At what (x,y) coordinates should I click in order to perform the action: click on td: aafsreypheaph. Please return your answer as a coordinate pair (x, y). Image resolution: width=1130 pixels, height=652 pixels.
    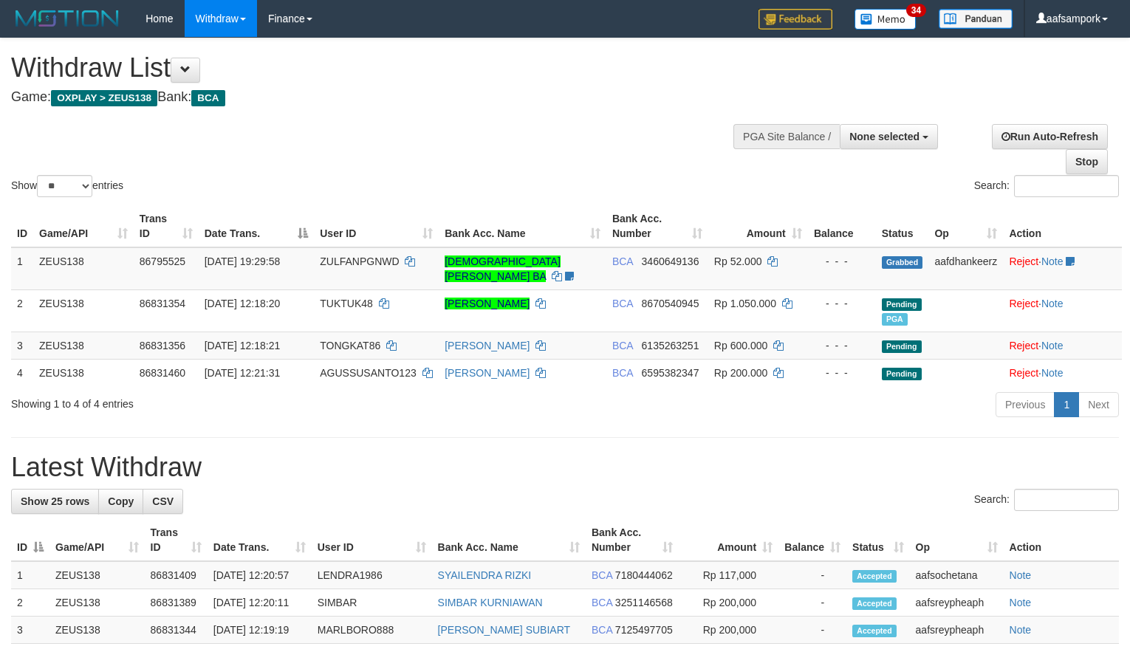
    Looking at the image, I should click on (956, 630).